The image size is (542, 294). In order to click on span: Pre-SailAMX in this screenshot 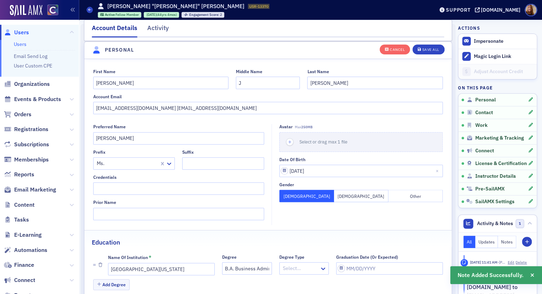, I will do `click(489, 189)`.